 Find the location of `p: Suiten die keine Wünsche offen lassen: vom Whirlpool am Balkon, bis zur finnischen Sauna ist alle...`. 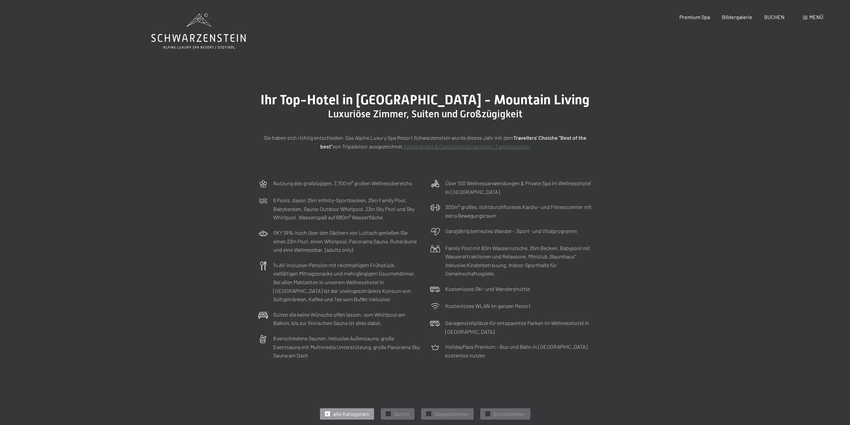

p: Suiten die keine Wünsche offen lassen: vom Whirlpool am Balkon, bis zur finnischen Sauna ist alle... is located at coordinates (347, 318).